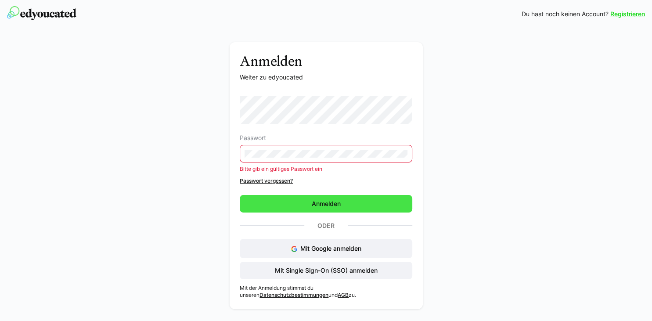 This screenshot has width=652, height=321. Describe the element at coordinates (326, 291) in the screenshot. I see `p: Mit der Anmeldung stimmst du unseren und zu.` at that location.